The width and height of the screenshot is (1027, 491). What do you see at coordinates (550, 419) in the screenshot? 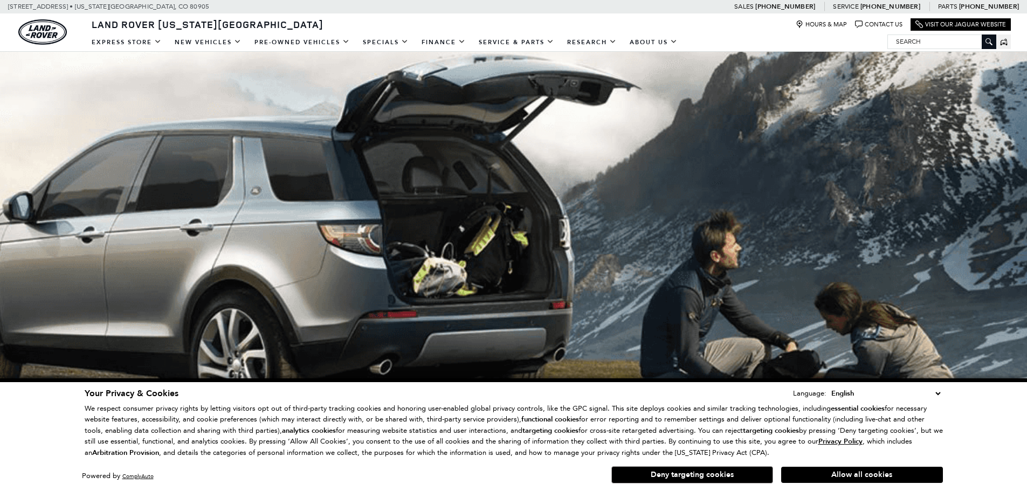
I see `strong: functional cookies` at bounding box center [550, 419].